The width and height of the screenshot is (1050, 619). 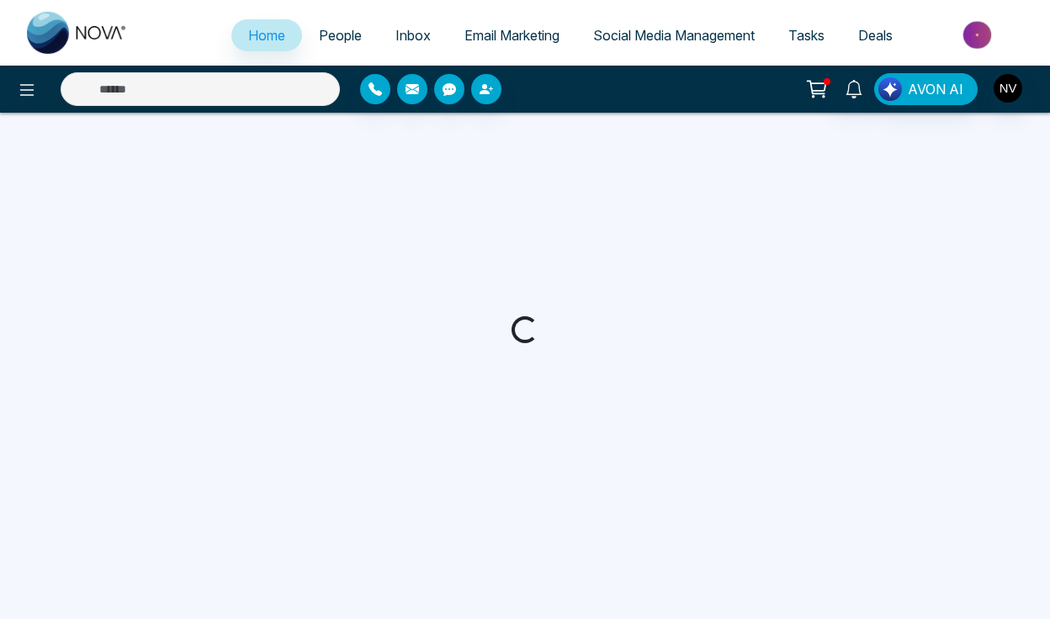 I want to click on span: Social Media Management, so click(x=674, y=35).